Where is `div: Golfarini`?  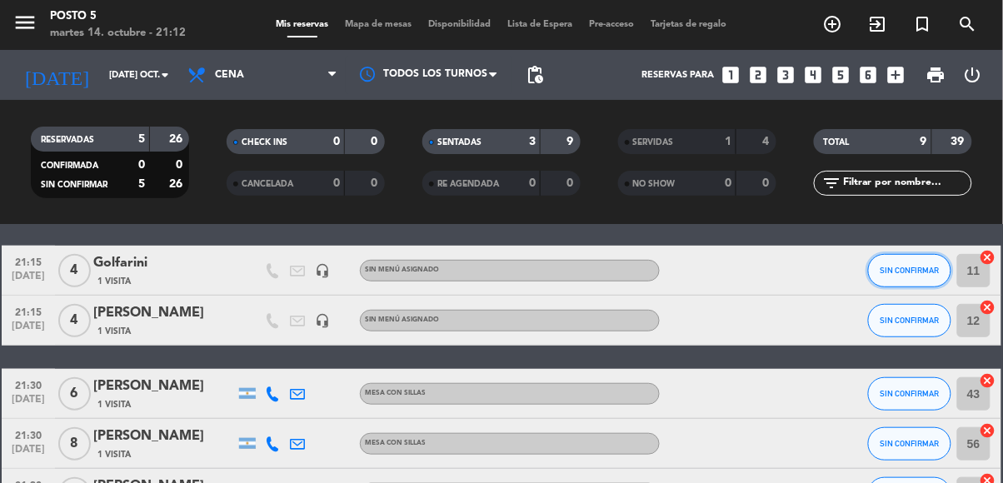
div: Golfarini is located at coordinates (164, 263).